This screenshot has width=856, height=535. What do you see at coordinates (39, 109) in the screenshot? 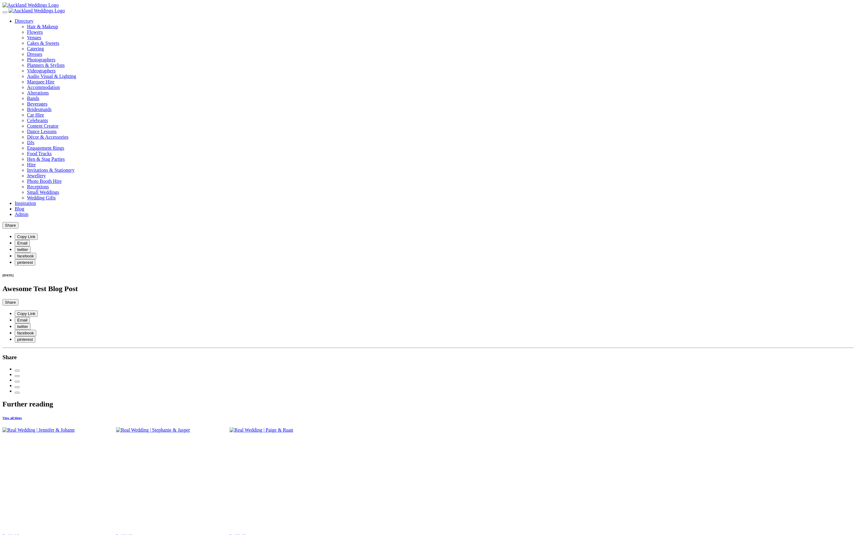
I see `a: Bridesmaids` at bounding box center [39, 109].